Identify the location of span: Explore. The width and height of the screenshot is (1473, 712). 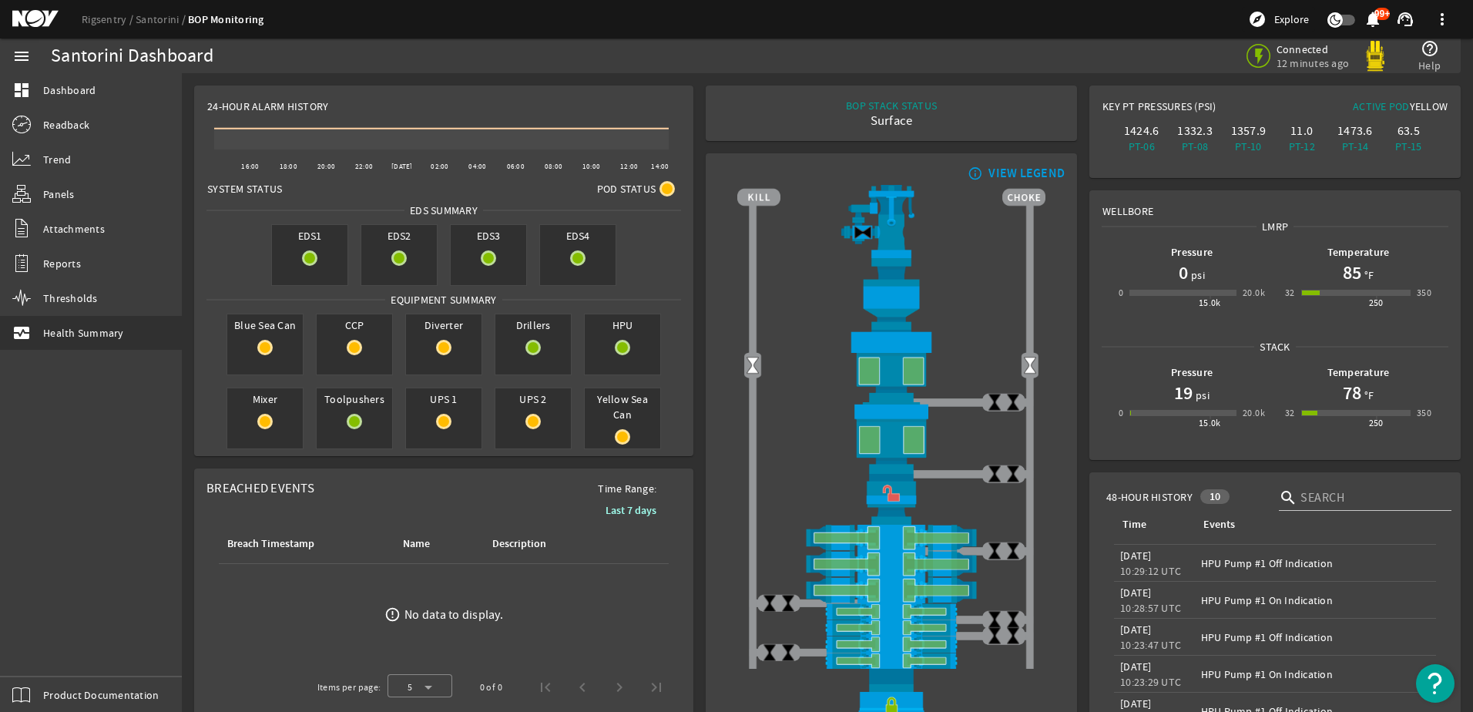
(1291, 19).